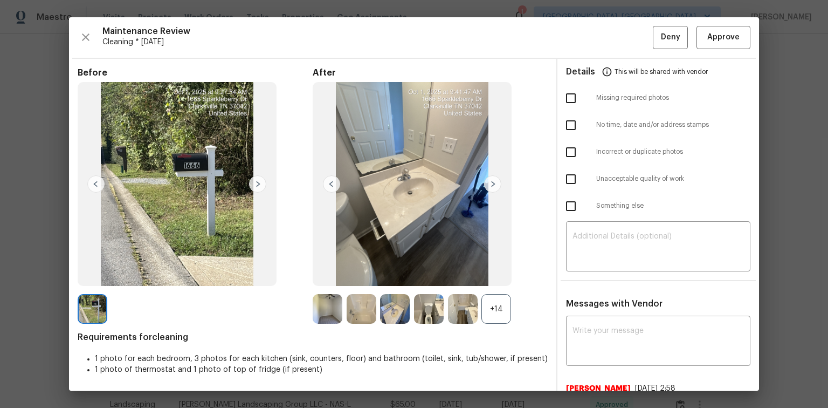 The image size is (828, 408). I want to click on span: Maintenance Review, so click(377, 31).